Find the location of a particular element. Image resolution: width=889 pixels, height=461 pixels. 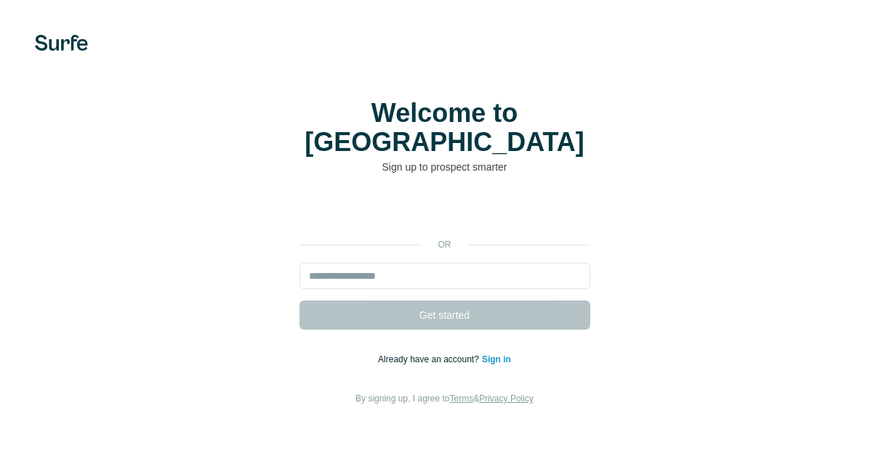

a: Privacy Policy is located at coordinates (506, 399).